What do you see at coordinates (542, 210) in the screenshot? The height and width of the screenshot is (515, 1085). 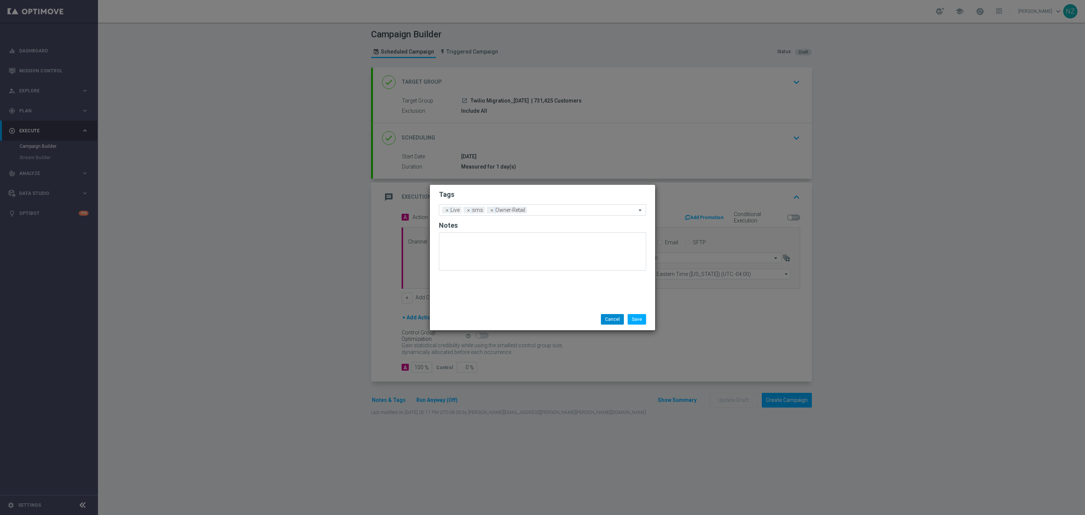 I see `ng-select: Live, Owner-Retail, sms` at bounding box center [542, 210].